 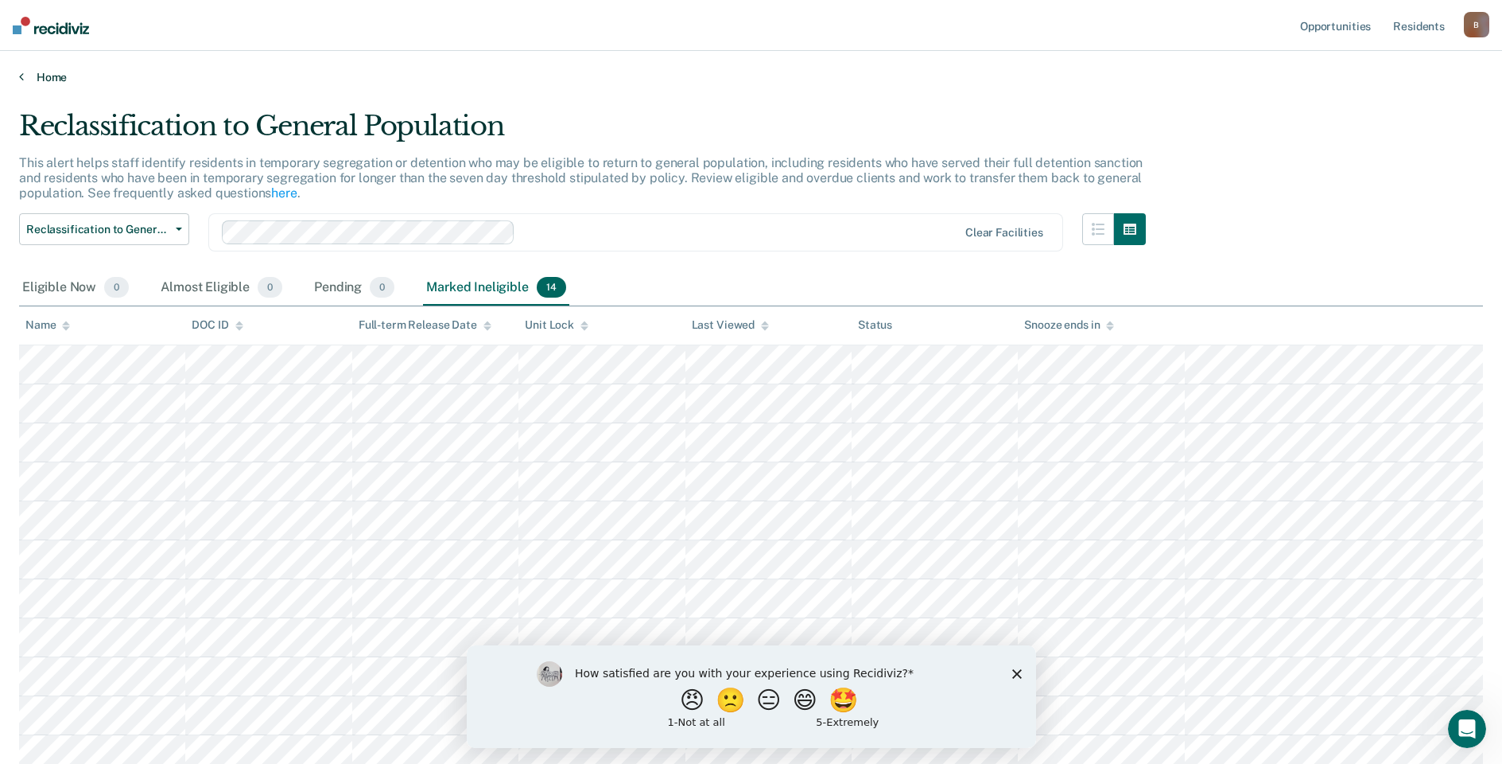 What do you see at coordinates (227, 55) in the screenshot?
I see `button: 1` at bounding box center [227, 55].